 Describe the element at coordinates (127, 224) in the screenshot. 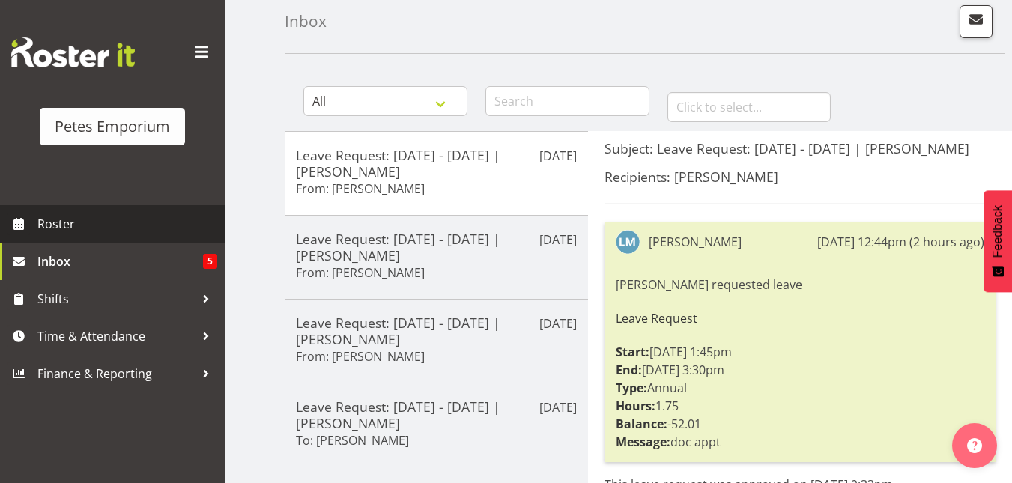

I see `span: Roster` at that location.